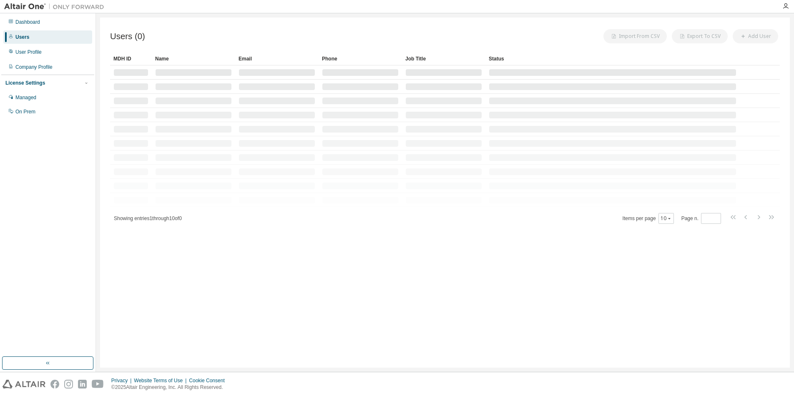 The image size is (794, 396). I want to click on div: Company Profile, so click(34, 67).